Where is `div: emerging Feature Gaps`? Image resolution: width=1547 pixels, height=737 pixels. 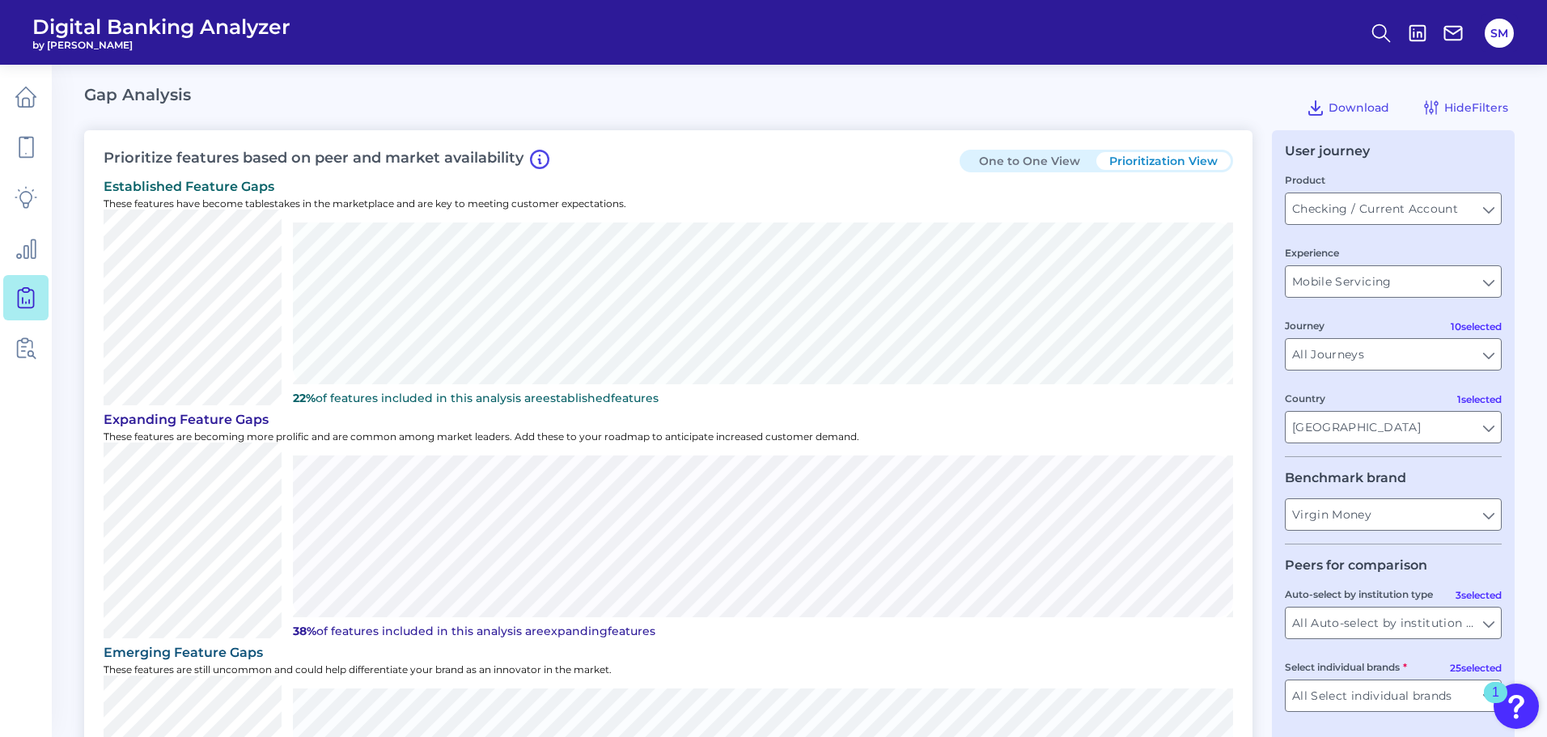 div: emerging Feature Gaps is located at coordinates (668, 652).